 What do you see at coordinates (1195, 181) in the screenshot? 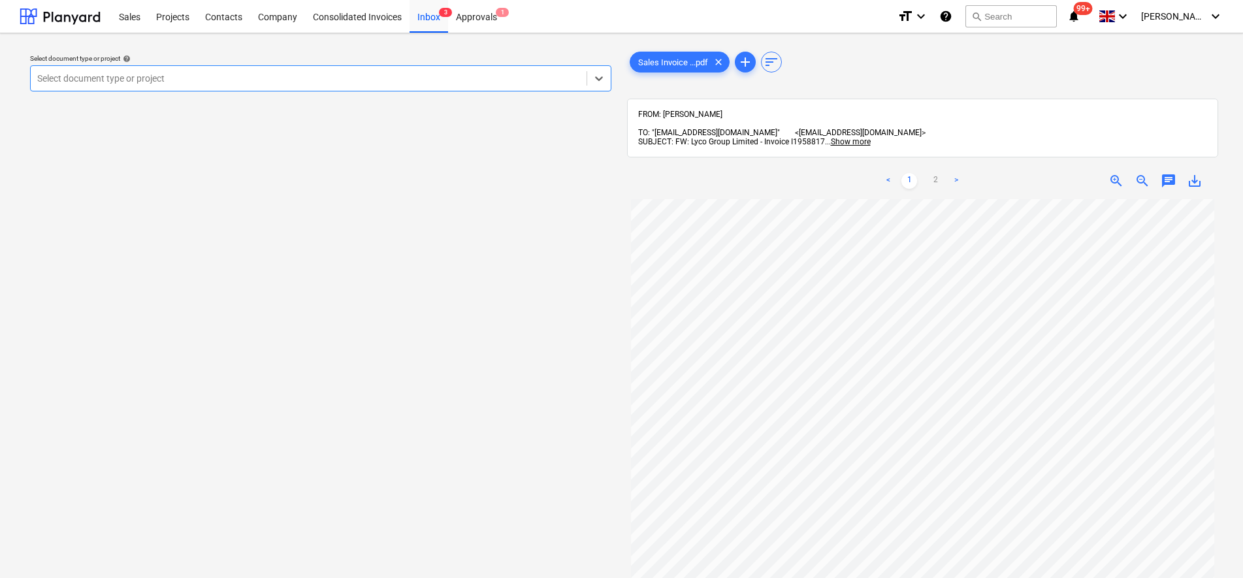
I see `span: save_alt` at bounding box center [1195, 181].